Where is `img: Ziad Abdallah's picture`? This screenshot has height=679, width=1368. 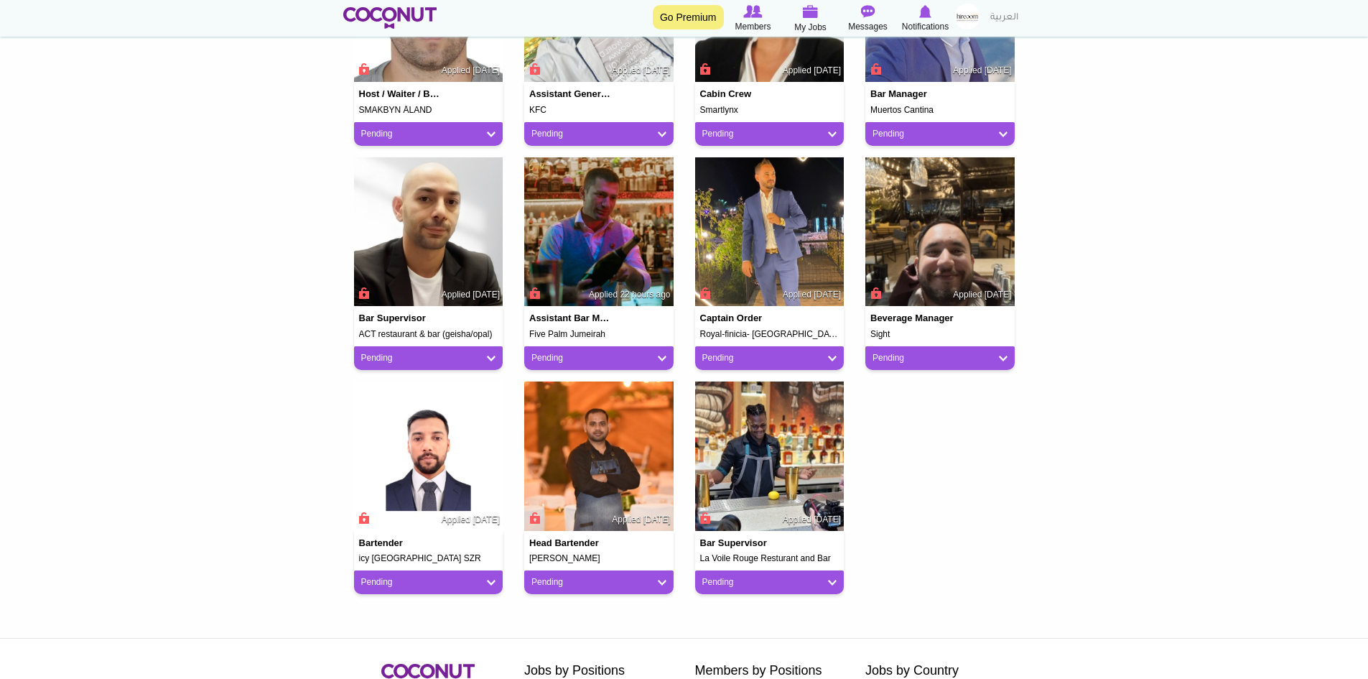 img: Ziad Abdallah's picture is located at coordinates (770, 232).